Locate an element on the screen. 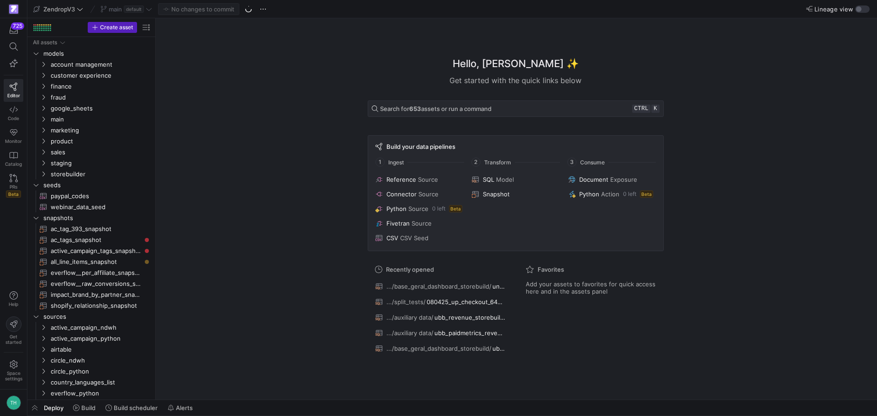 The width and height of the screenshot is (877, 416). div: All assets is located at coordinates (45, 42).